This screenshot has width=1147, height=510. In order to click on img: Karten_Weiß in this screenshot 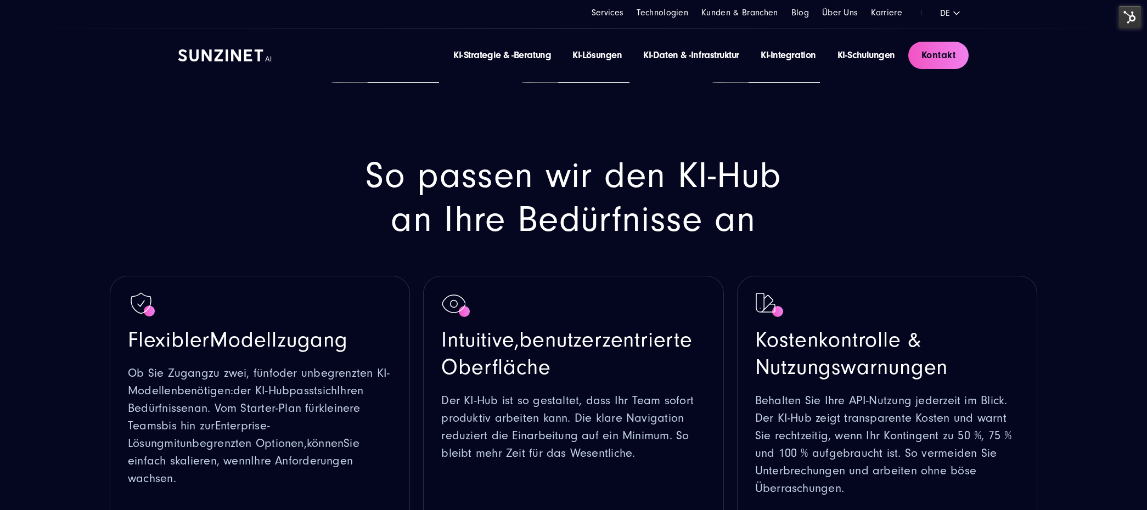, I will do `click(769, 303)`.